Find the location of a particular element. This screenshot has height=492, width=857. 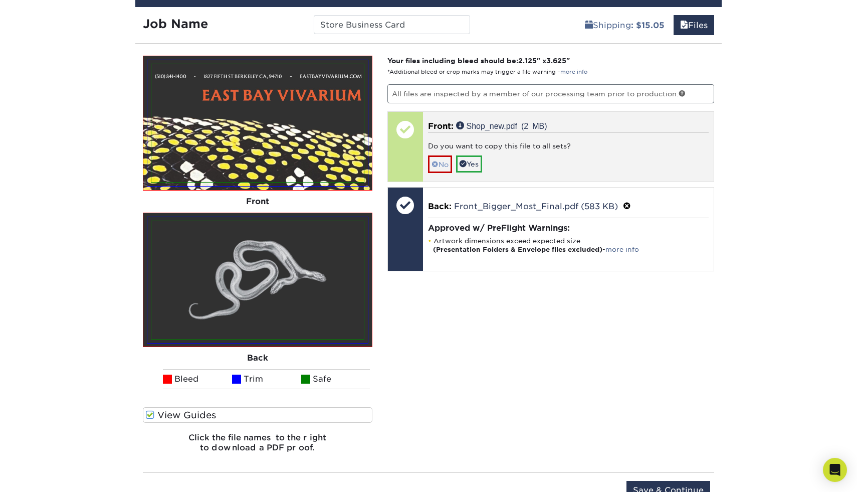

strong: Your files including bleed should be: " x " is located at coordinates (478, 61).